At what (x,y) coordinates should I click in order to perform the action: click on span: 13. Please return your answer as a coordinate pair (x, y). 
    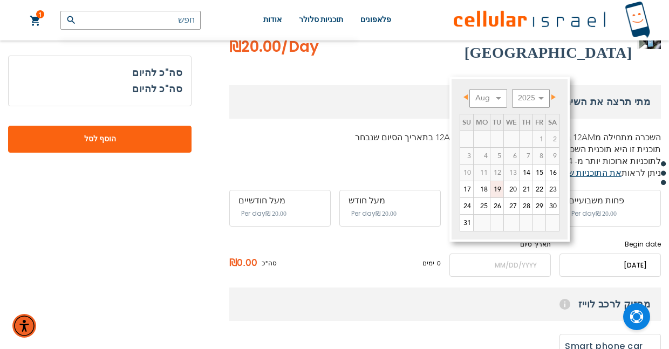
    Looking at the image, I should click on (511, 173).